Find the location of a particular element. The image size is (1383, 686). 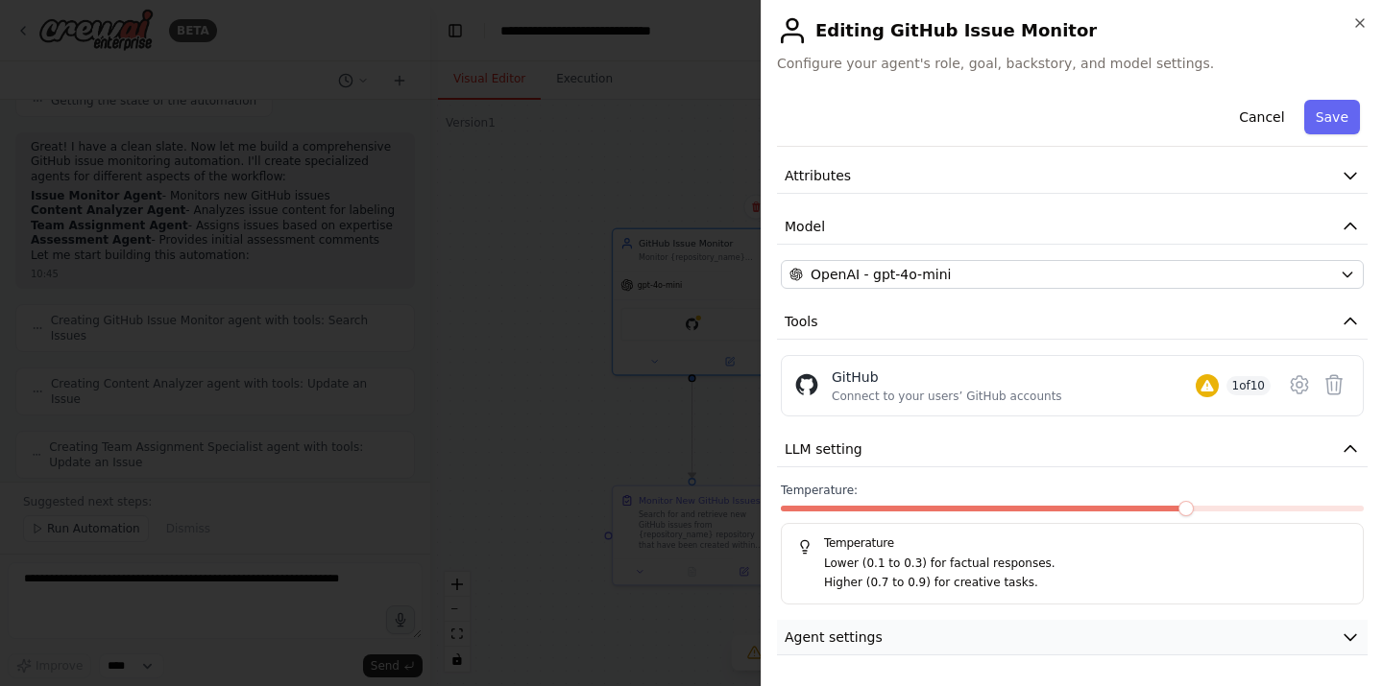

button: Save is located at coordinates (1332, 117).